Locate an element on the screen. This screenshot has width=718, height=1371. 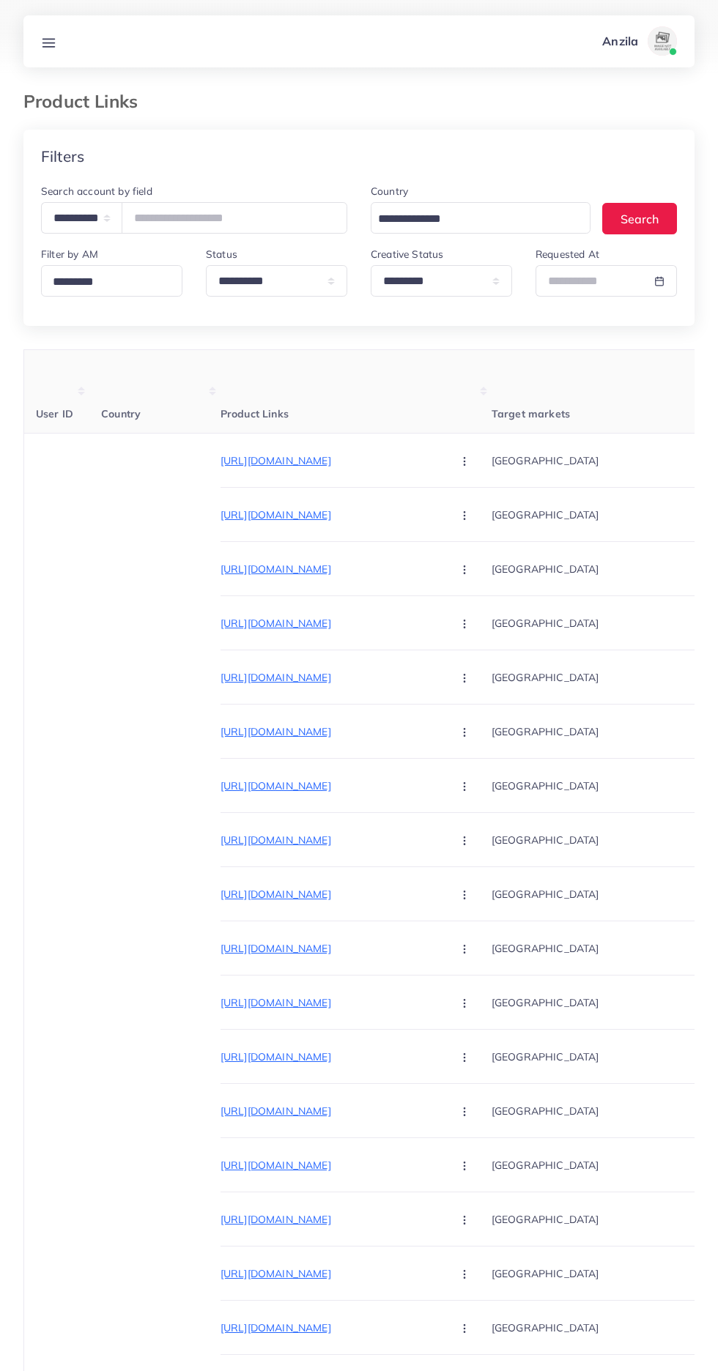
label: Status is located at coordinates (221, 254).